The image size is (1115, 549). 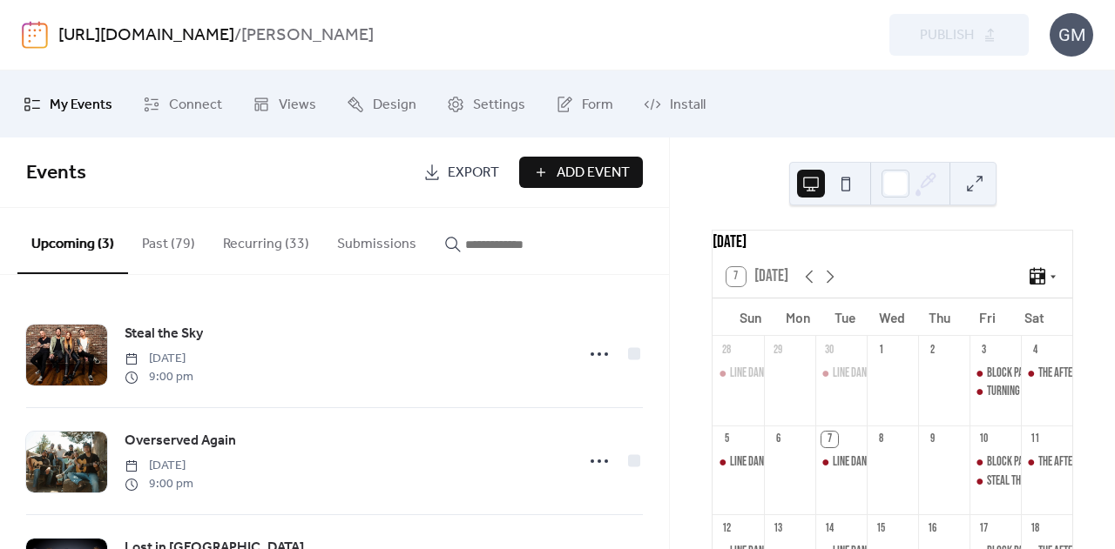 I want to click on button: Submissions, so click(x=376, y=240).